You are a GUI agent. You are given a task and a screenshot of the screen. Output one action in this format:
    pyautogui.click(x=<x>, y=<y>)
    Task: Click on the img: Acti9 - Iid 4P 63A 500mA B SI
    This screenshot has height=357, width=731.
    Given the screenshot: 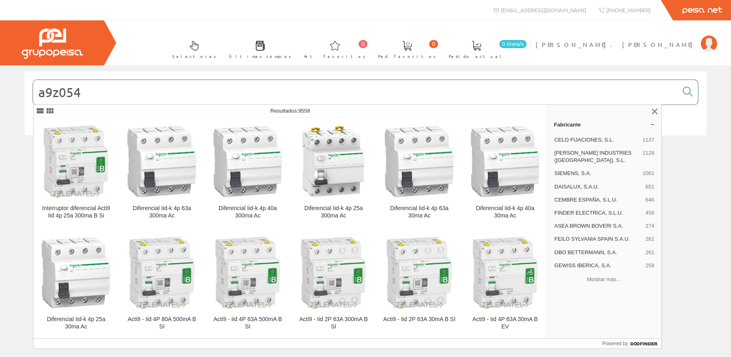 What is the action you would take?
    pyautogui.click(x=247, y=272)
    